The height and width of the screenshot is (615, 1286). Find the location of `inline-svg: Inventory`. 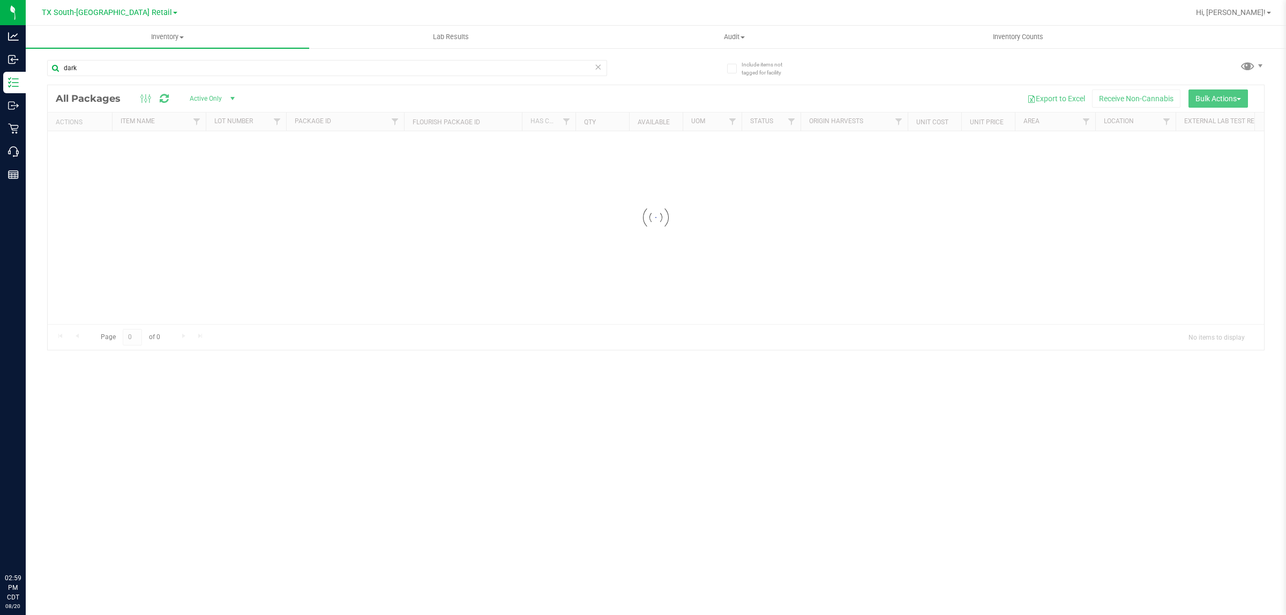

inline-svg: Inventory is located at coordinates (13, 83).